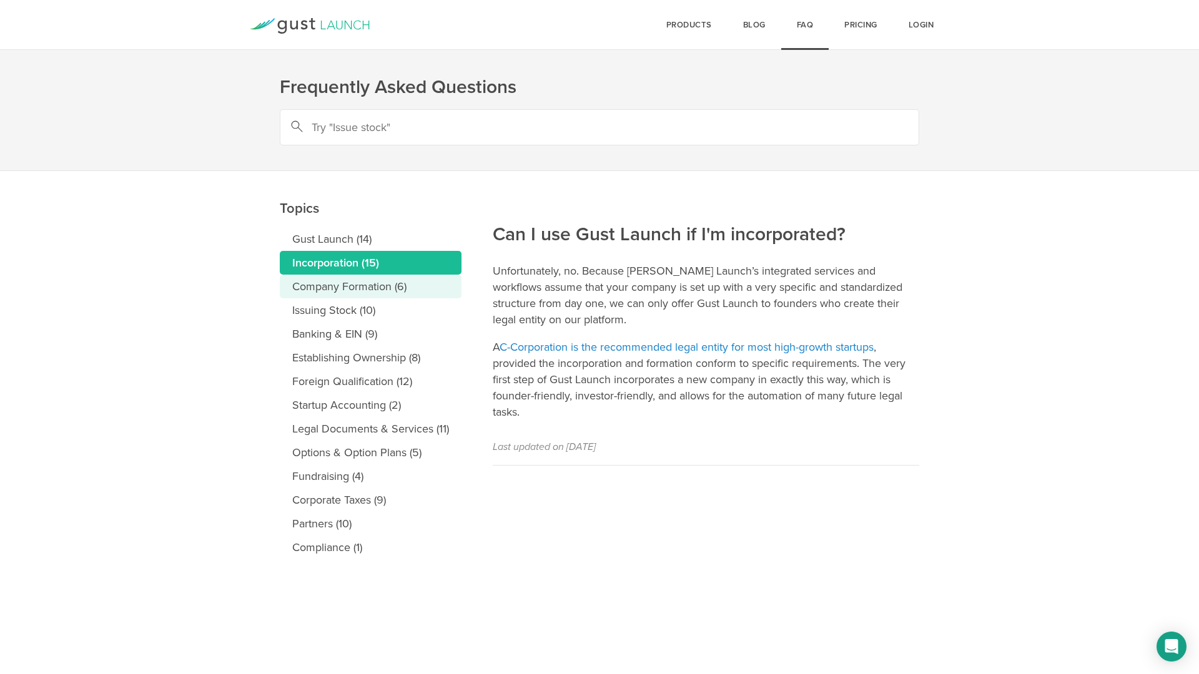  Describe the element at coordinates (599, 127) in the screenshot. I see `input: Try "Issue stock"` at that location.